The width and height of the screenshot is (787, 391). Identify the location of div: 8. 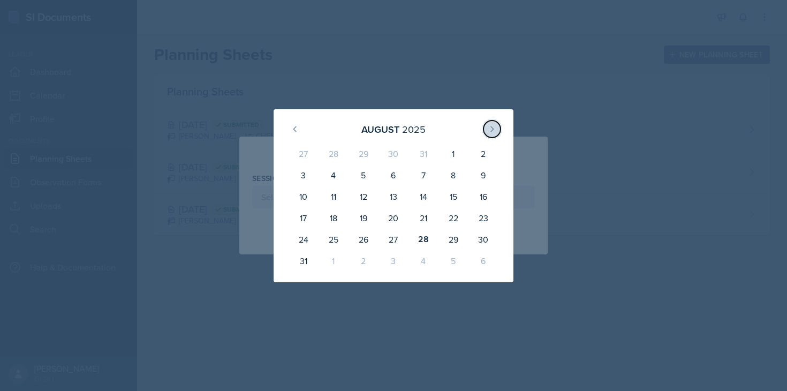
(453, 175).